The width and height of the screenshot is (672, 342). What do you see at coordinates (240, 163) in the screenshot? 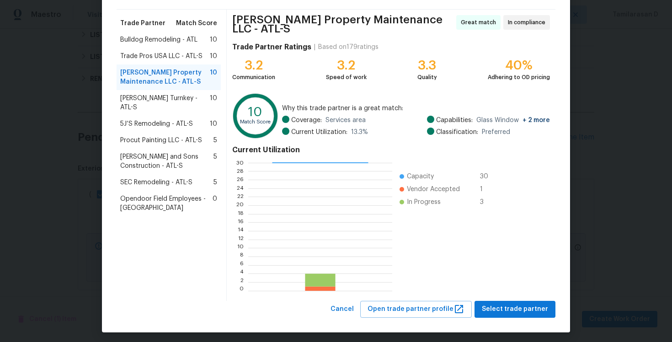
I see `text: 30` at bounding box center [240, 163].